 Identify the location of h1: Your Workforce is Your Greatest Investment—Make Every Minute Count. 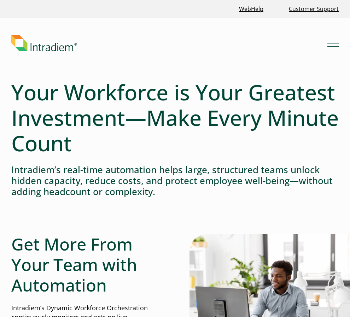
(175, 118).